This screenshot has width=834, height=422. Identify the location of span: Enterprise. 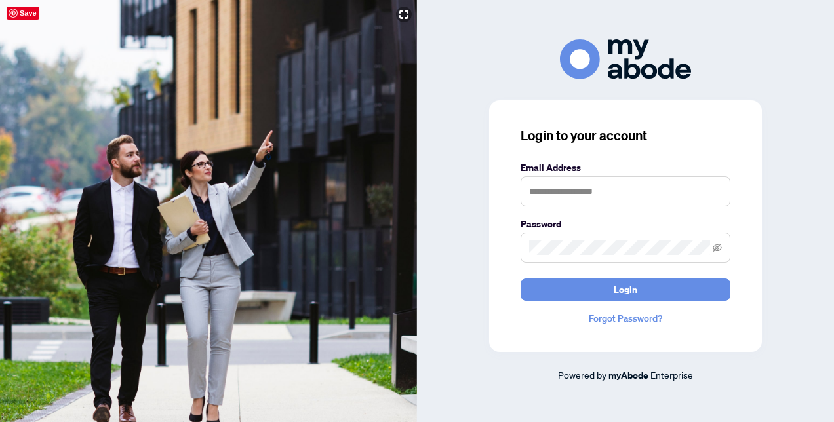
(671, 375).